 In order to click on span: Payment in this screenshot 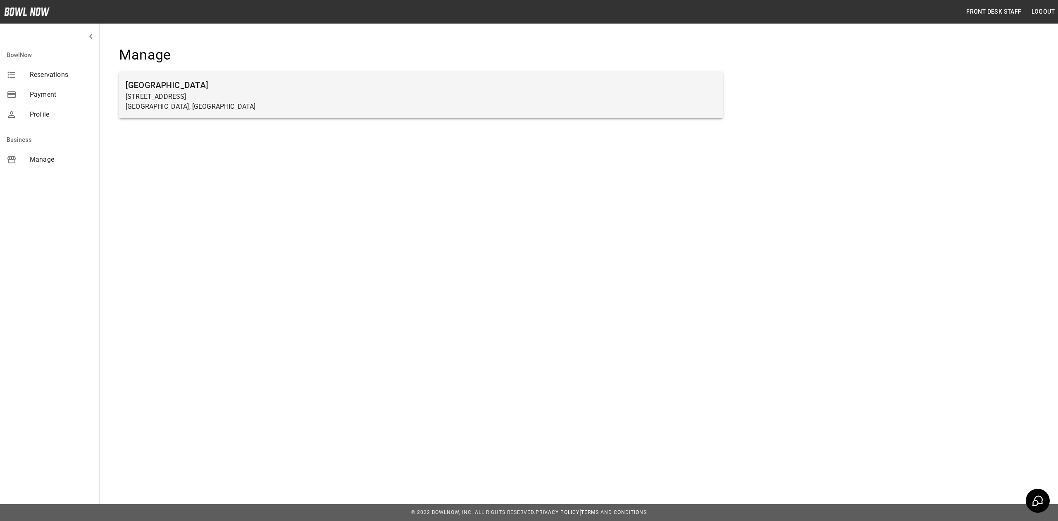, I will do `click(61, 95)`.